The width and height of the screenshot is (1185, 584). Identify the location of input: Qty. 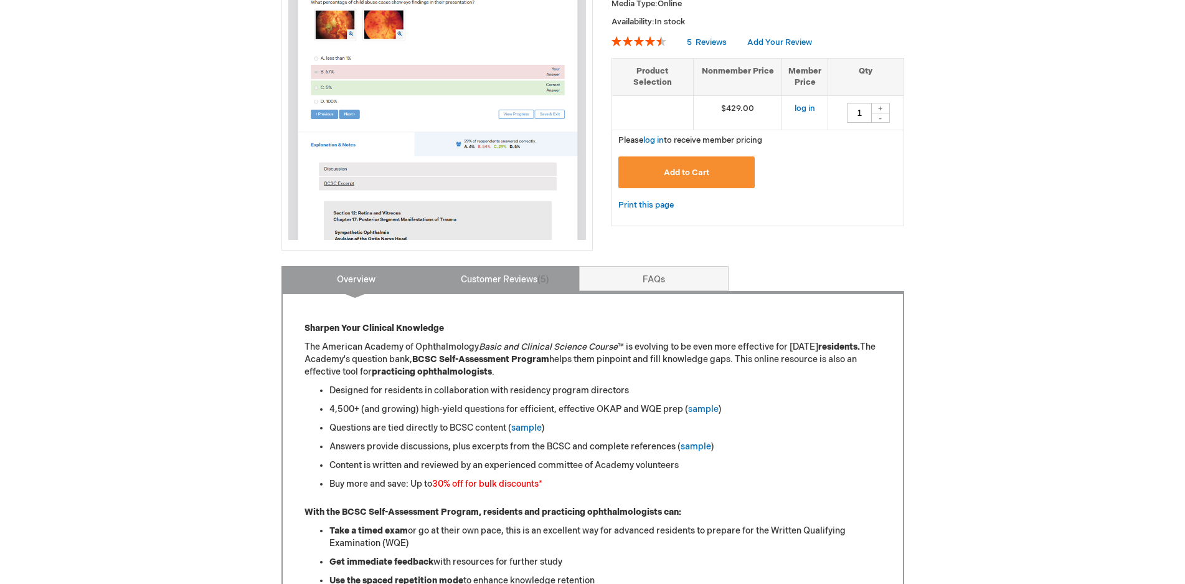
(859, 113).